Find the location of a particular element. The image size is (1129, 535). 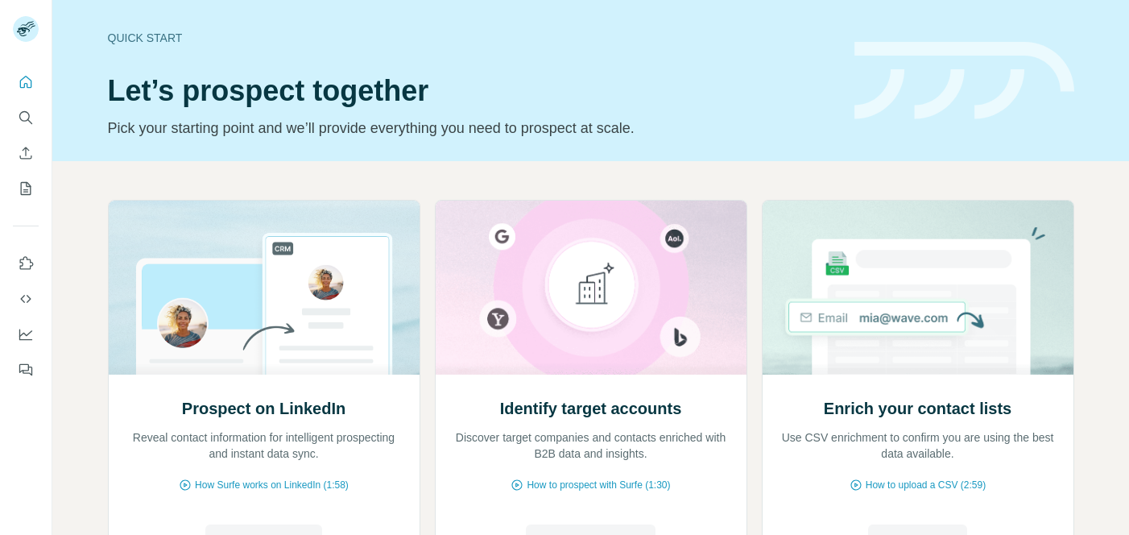

h1: Let’s prospect together is located at coordinates (471, 91).